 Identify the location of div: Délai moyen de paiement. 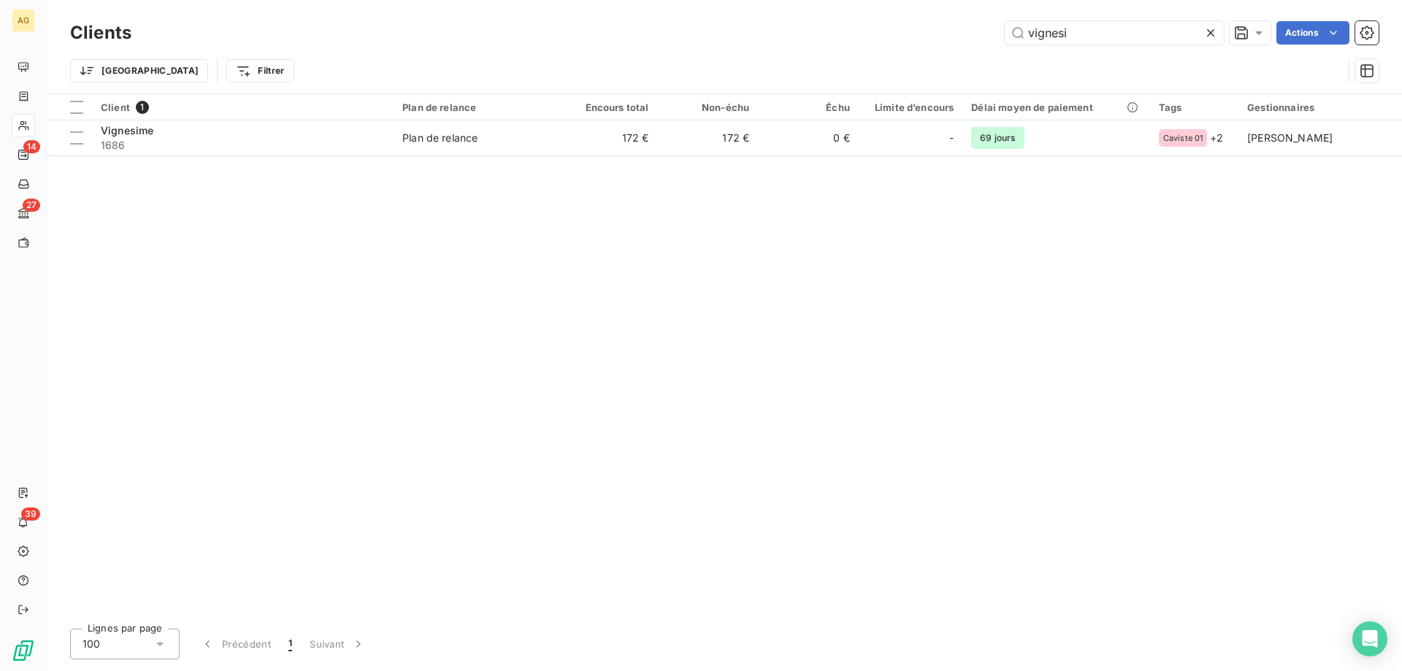
(1056, 107).